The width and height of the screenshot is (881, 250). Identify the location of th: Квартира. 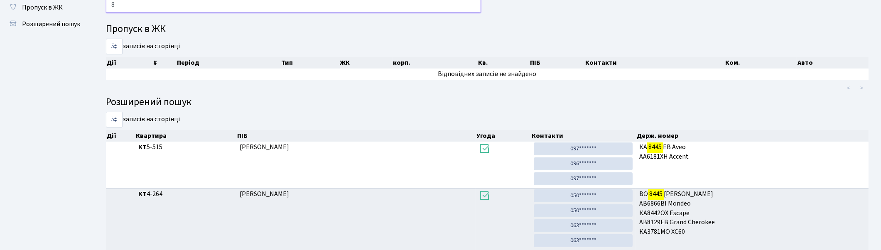
(185, 136).